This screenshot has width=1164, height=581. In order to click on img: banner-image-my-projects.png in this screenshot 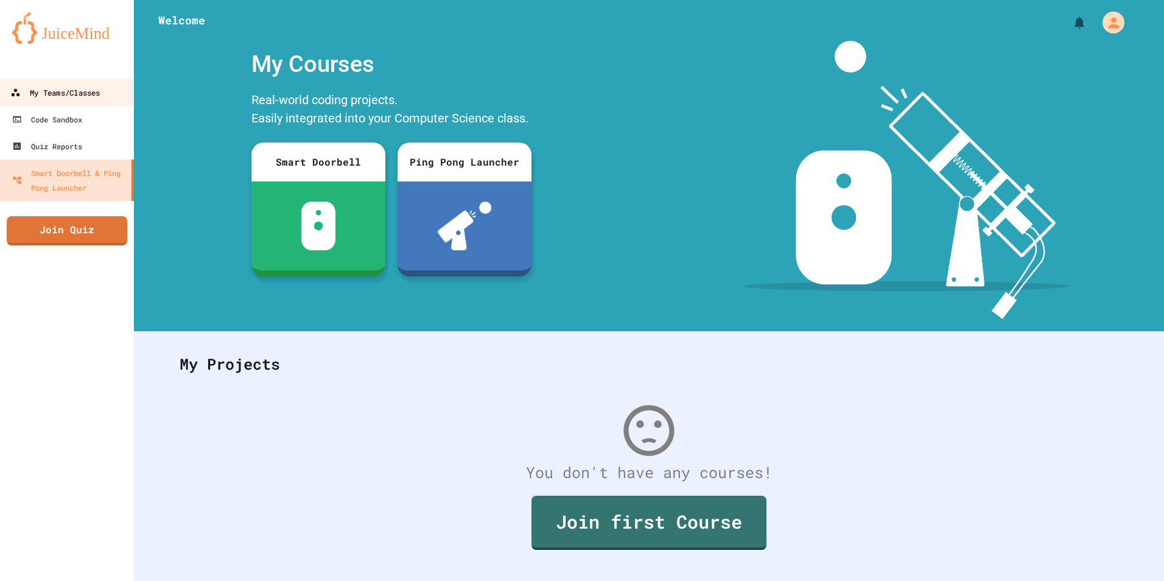, I will do `click(906, 180)`.